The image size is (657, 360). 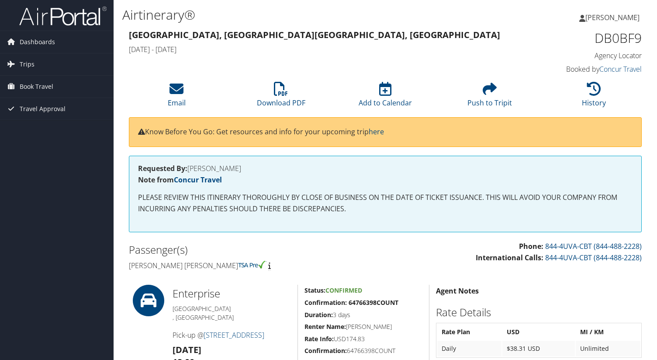 I want to click on h4: Pick-up @, so click(x=232, y=335).